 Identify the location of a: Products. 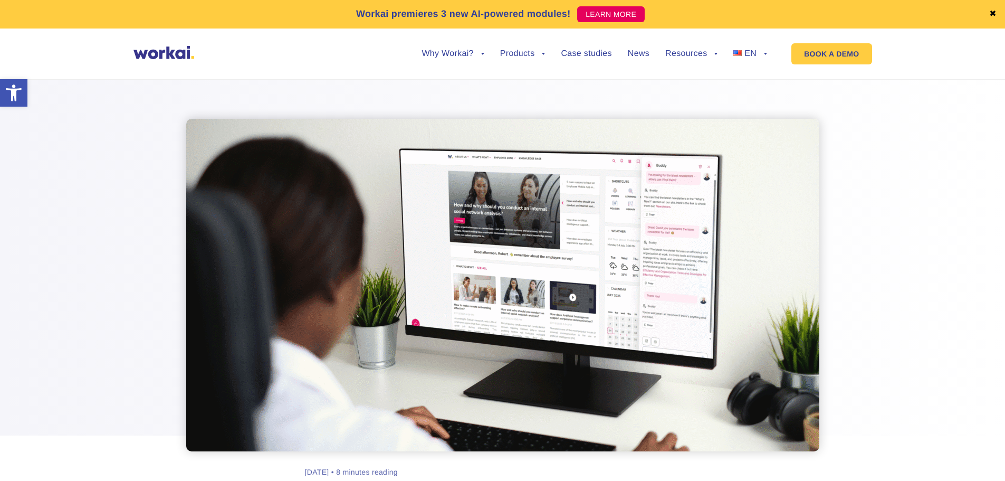
(523, 54).